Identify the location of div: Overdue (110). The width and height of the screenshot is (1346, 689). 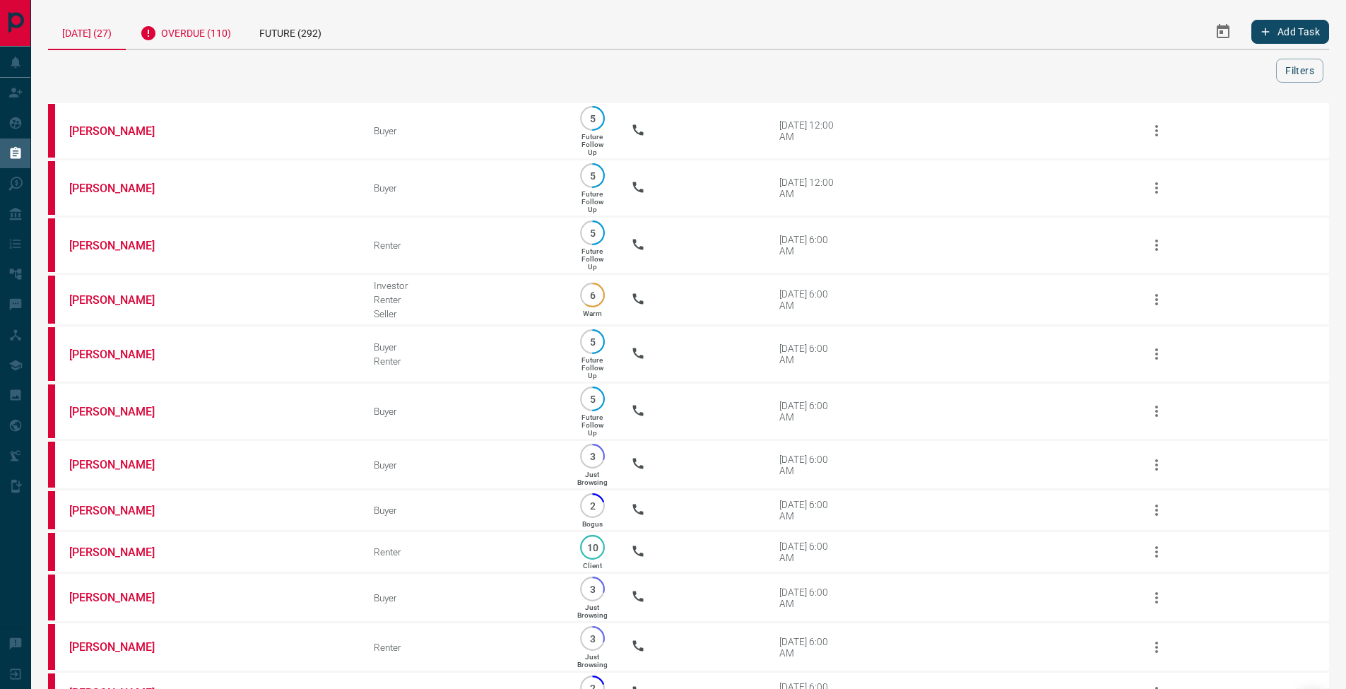
(185, 31).